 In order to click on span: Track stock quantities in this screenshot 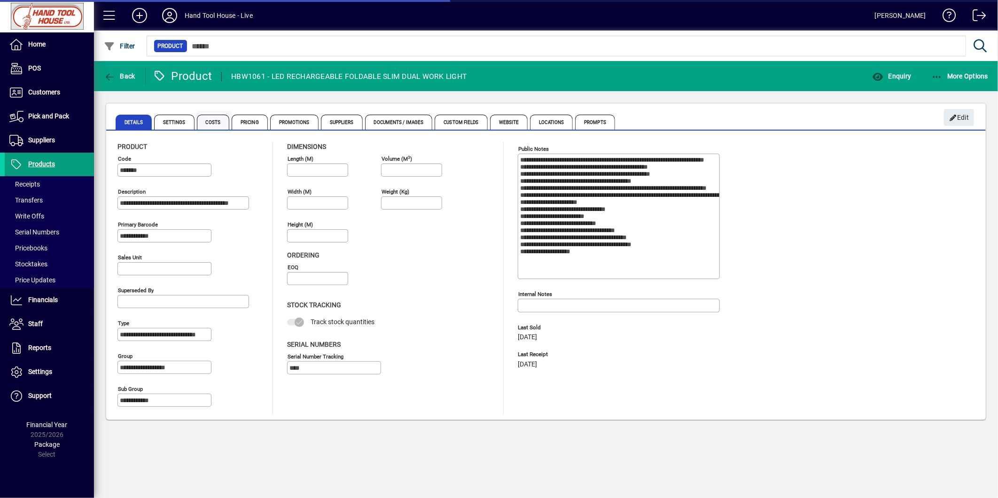, I will do `click(343, 322)`.